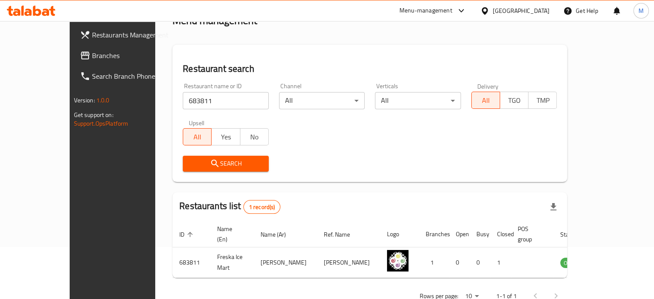 The width and height of the screenshot is (654, 299). I want to click on label: Upsell, so click(197, 123).